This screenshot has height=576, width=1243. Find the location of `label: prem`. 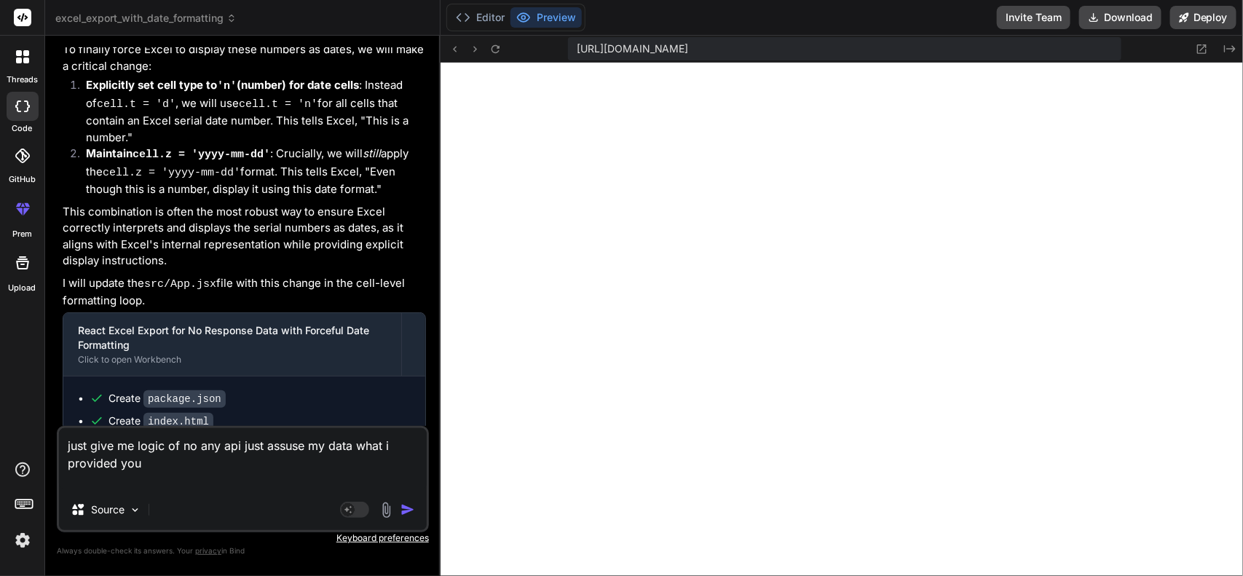

label: prem is located at coordinates (22, 234).